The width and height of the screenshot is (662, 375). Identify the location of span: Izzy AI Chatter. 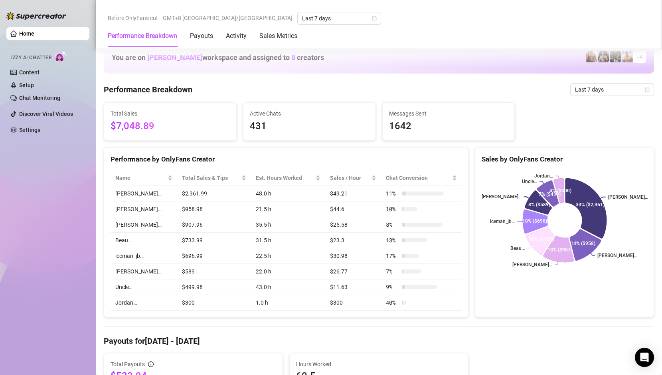
(31, 58).